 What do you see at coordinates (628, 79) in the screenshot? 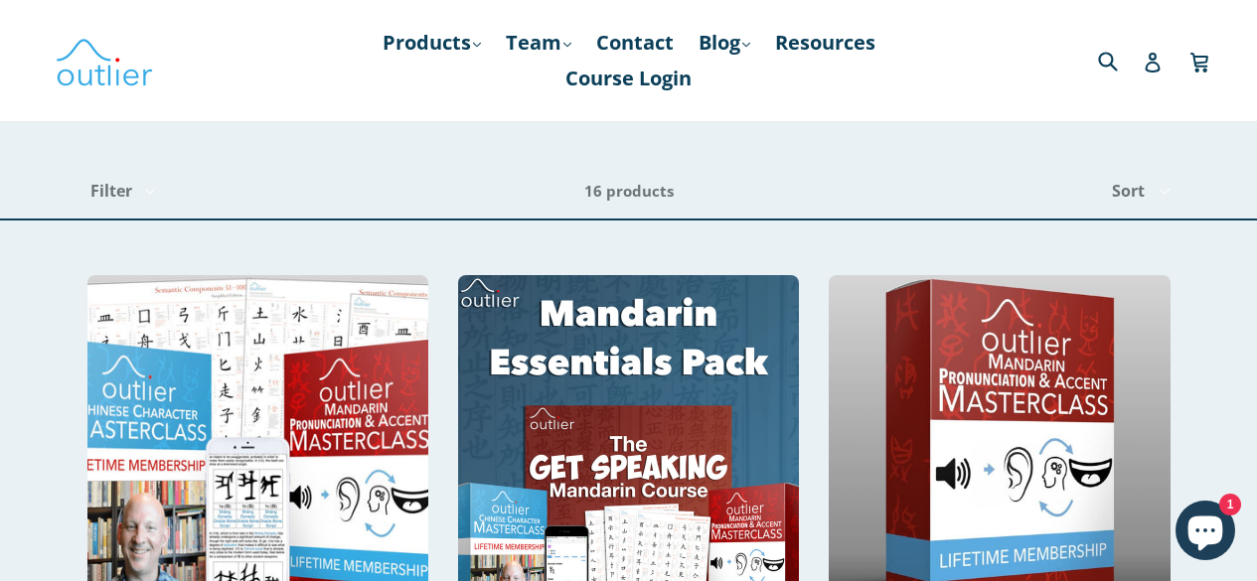
I see `a: Course Login` at bounding box center [628, 79].